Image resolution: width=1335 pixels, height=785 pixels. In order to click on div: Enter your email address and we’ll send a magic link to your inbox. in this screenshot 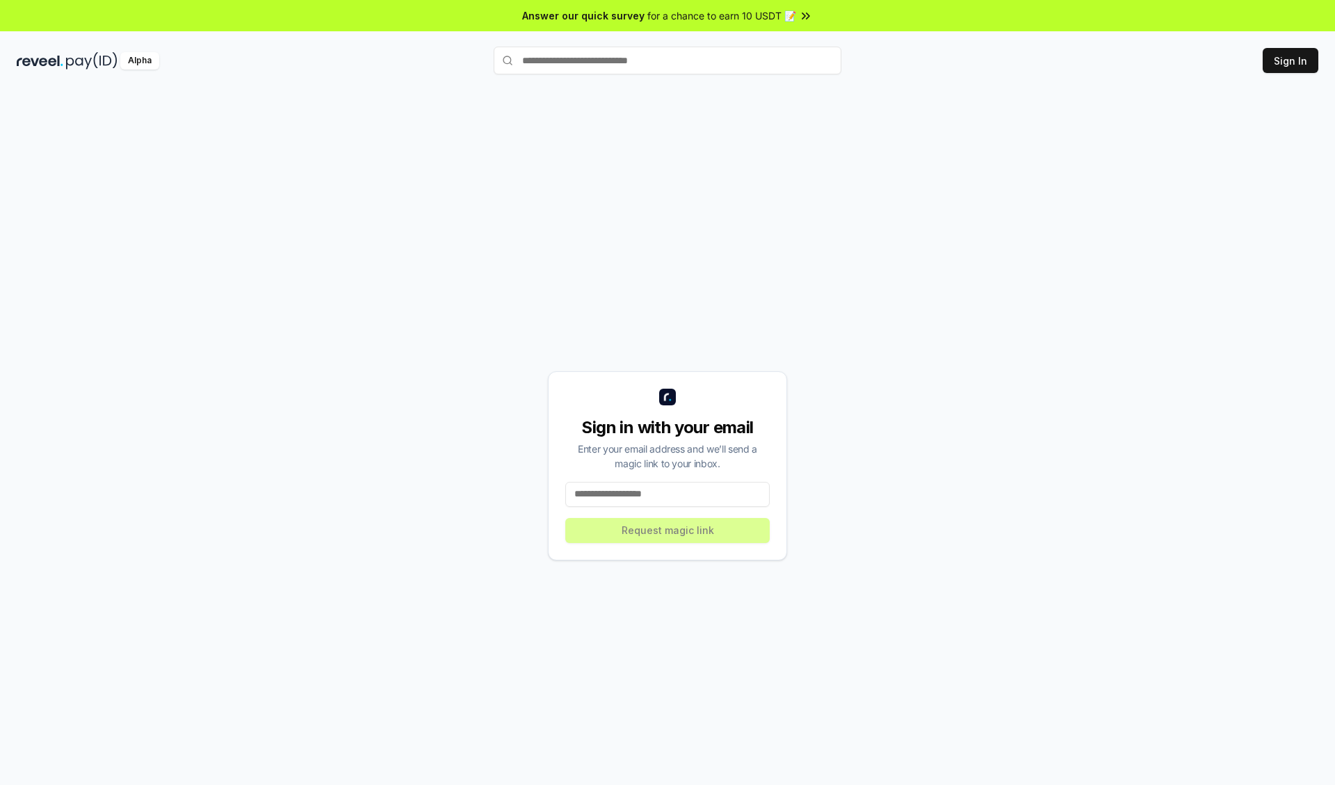, I will do `click(668, 456)`.